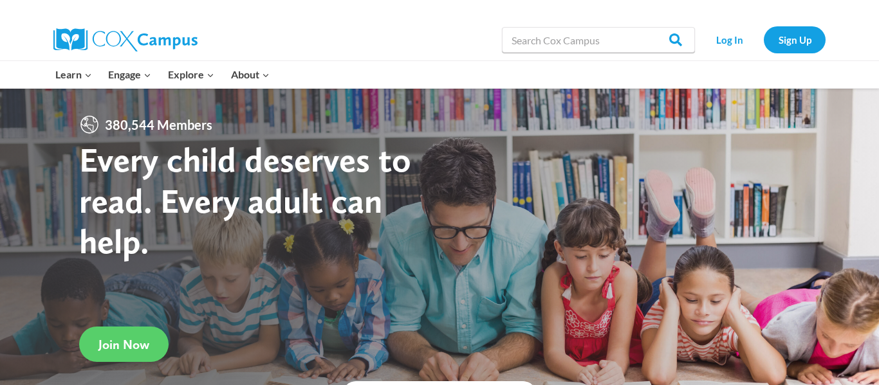  What do you see at coordinates (124, 345) in the screenshot?
I see `span: Join Now` at bounding box center [124, 345].